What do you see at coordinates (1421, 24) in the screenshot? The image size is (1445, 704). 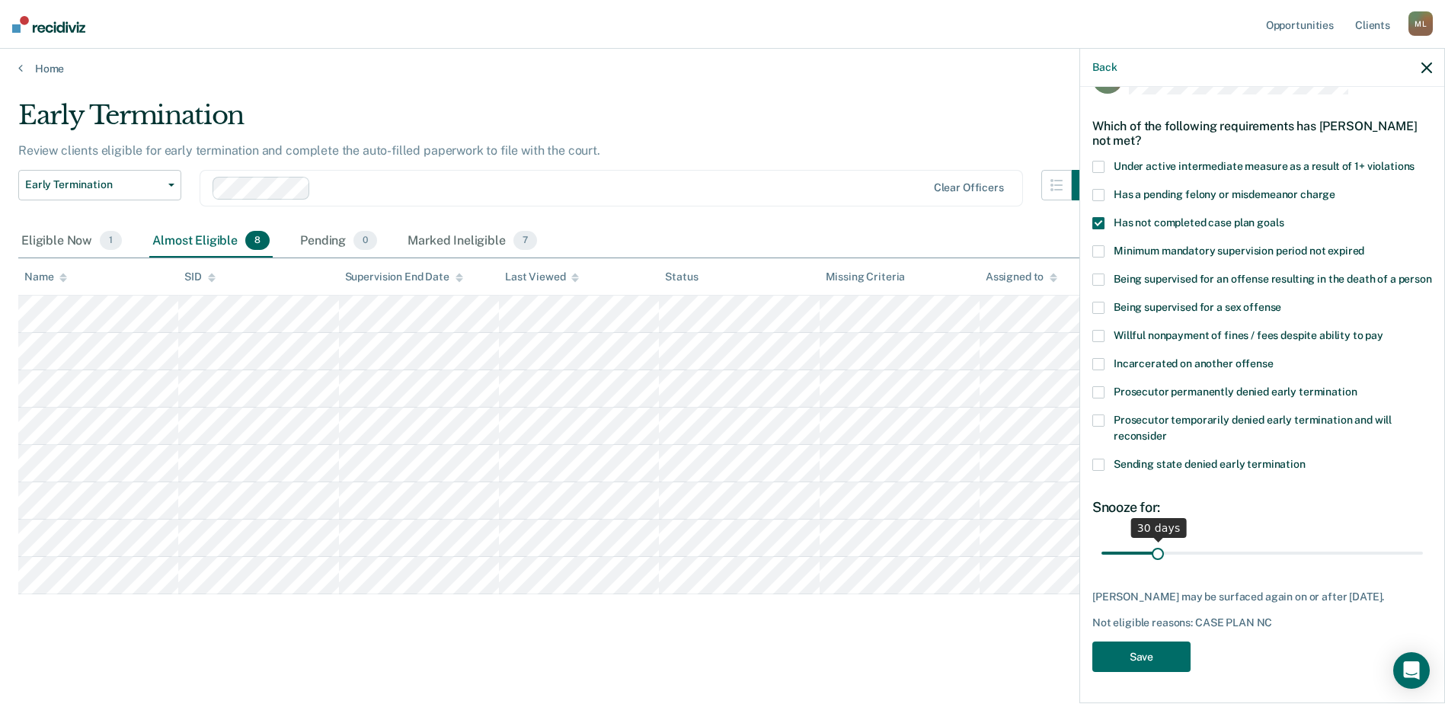 I see `div: M L` at bounding box center [1421, 24].